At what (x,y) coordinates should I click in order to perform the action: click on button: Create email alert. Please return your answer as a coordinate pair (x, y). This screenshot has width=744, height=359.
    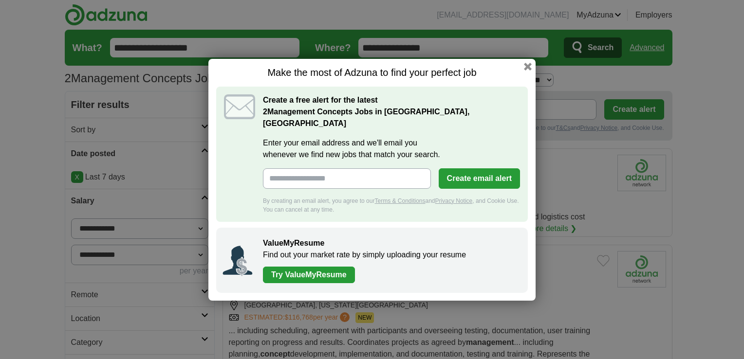
    Looking at the image, I should click on (479, 179).